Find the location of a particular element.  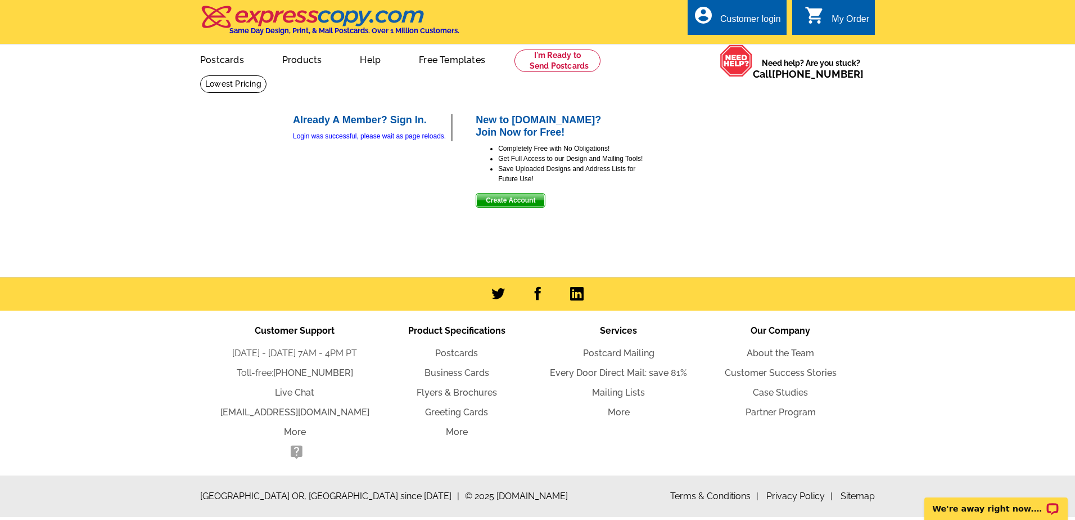

span: Create Account is located at coordinates (511, 200).